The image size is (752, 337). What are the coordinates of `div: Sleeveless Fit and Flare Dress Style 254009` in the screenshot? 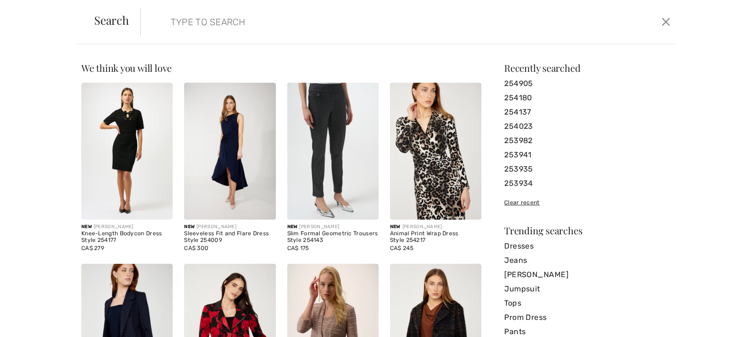 It's located at (230, 237).